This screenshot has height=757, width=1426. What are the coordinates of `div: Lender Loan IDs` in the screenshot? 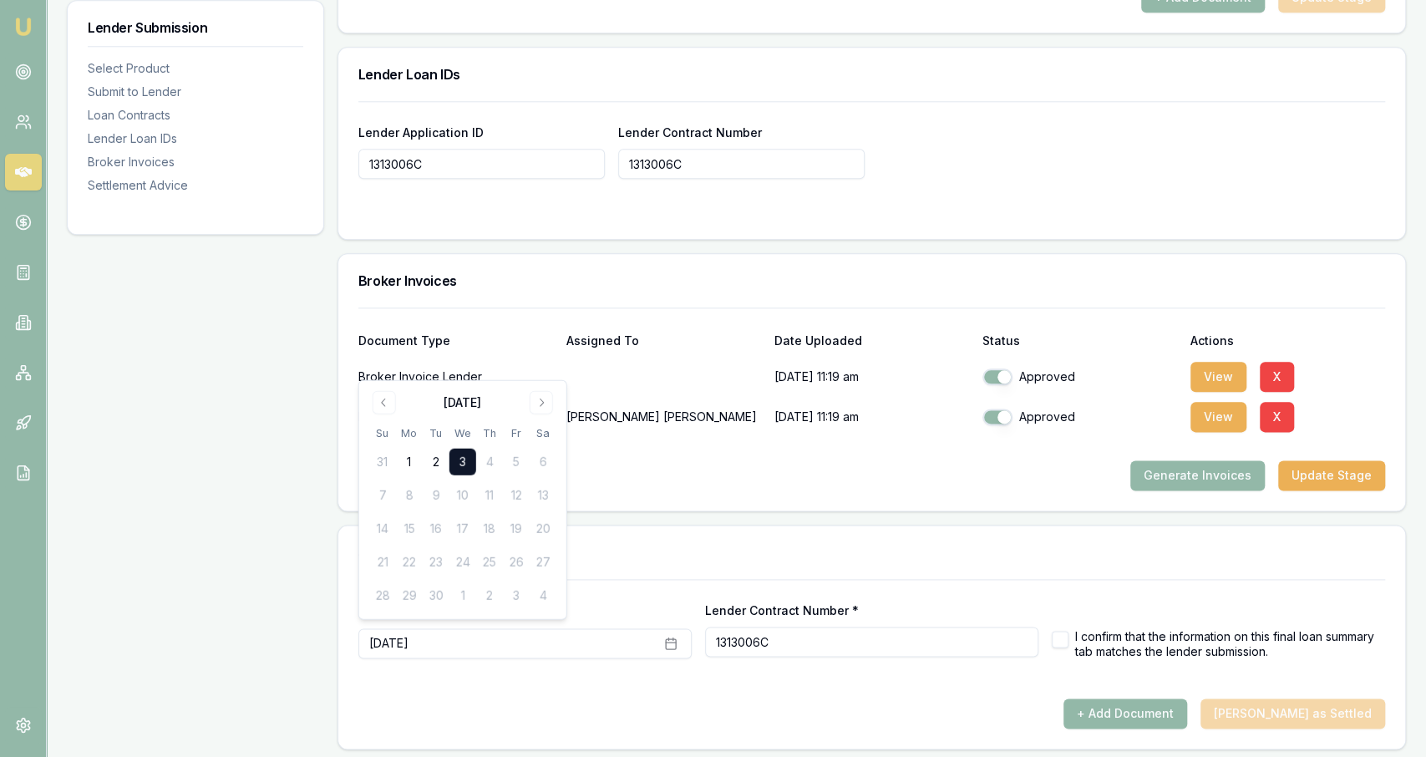 It's located at (195, 139).